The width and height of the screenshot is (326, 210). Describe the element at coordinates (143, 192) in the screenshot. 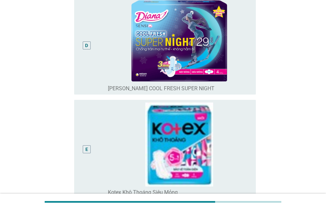

I see `label: Kotex Khô Thoáng Siêu Mỏng` at that location.